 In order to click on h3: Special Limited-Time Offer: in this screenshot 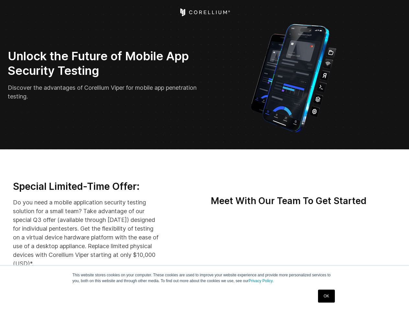, I will do `click(86, 187)`.